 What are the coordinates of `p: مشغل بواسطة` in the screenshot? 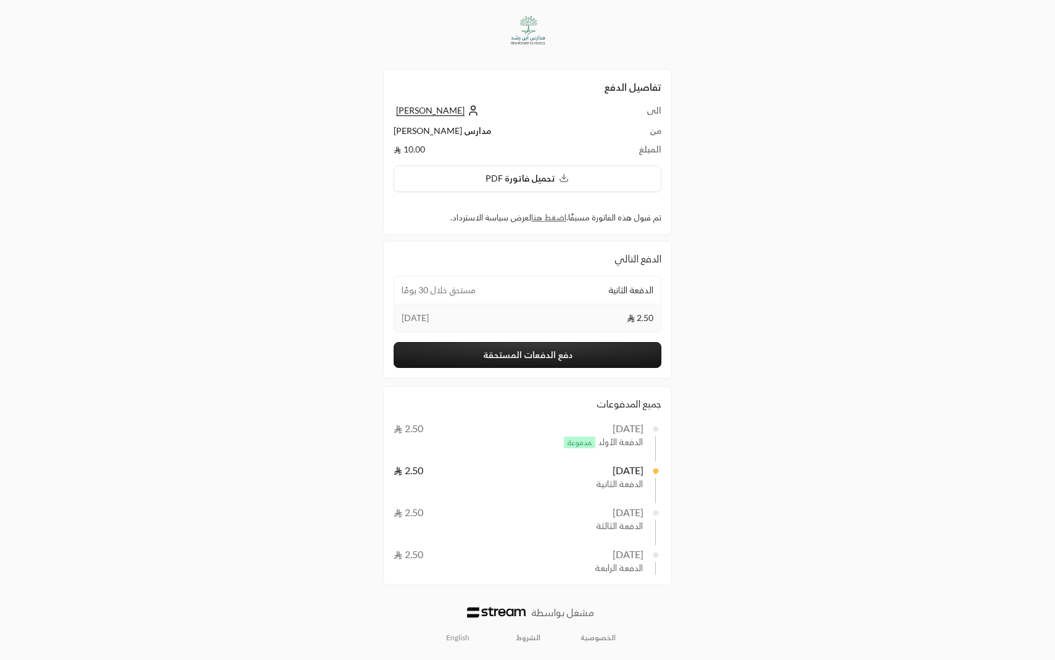 It's located at (563, 612).